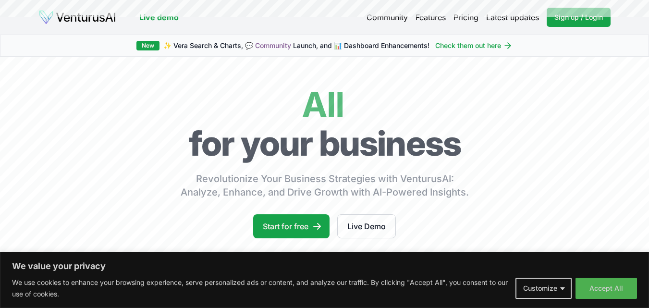 The width and height of the screenshot is (649, 308). What do you see at coordinates (297, 46) in the screenshot?
I see `span: ✨ Vera Search & Charts, 💬 Launch, and 📊 Dashboard Enhancements!` at bounding box center [297, 46].